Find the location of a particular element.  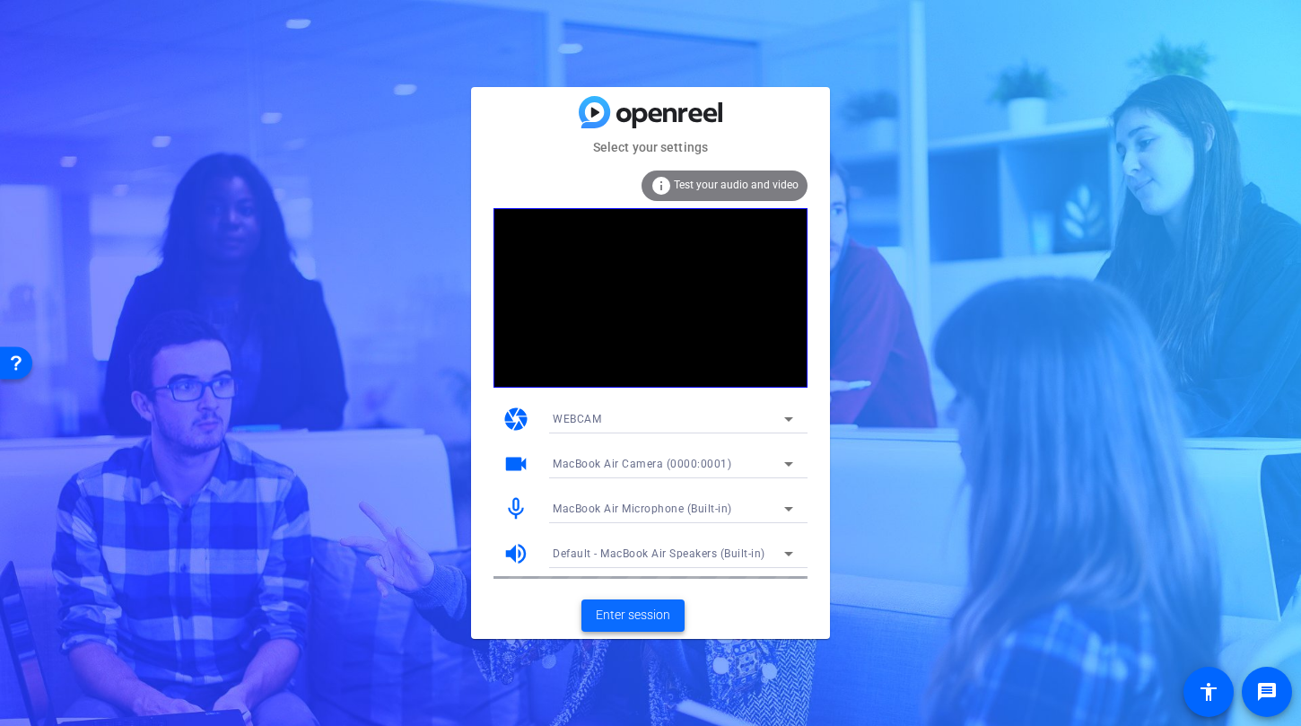

img: blue-gradient.svg is located at coordinates (651, 111).